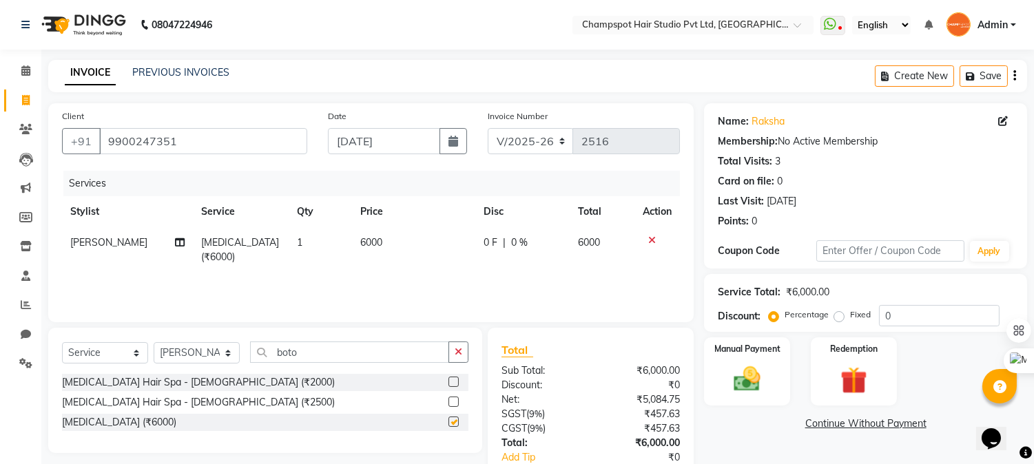 The height and width of the screenshot is (464, 1034). What do you see at coordinates (337, 116) in the screenshot?
I see `label: Date` at bounding box center [337, 116].